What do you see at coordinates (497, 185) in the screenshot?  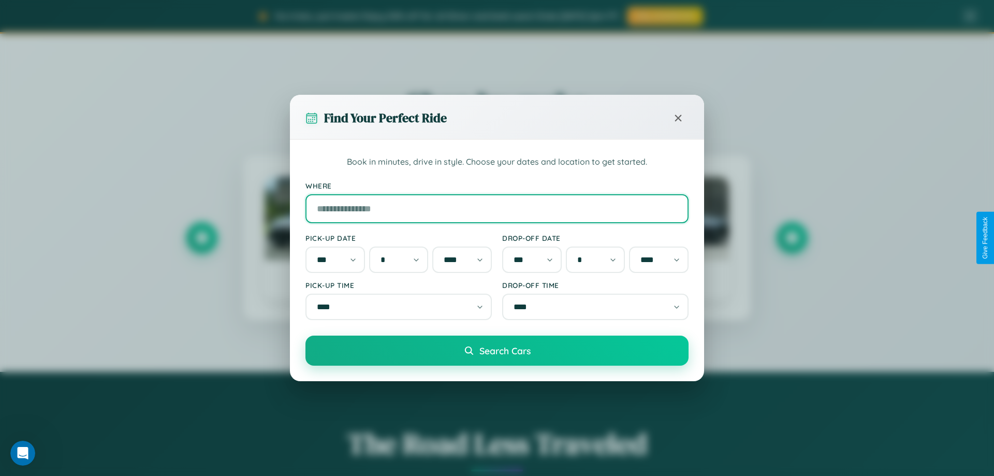 I see `label: Where` at bounding box center [497, 185].